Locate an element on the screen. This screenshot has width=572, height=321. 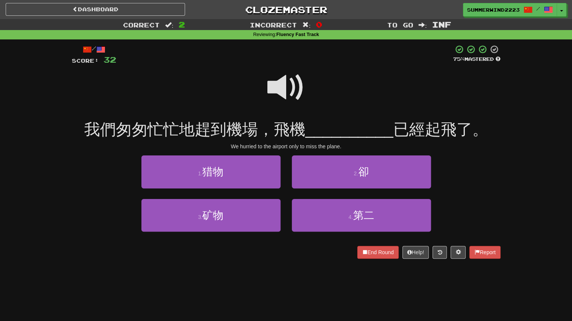
div: Mastered is located at coordinates (477, 59).